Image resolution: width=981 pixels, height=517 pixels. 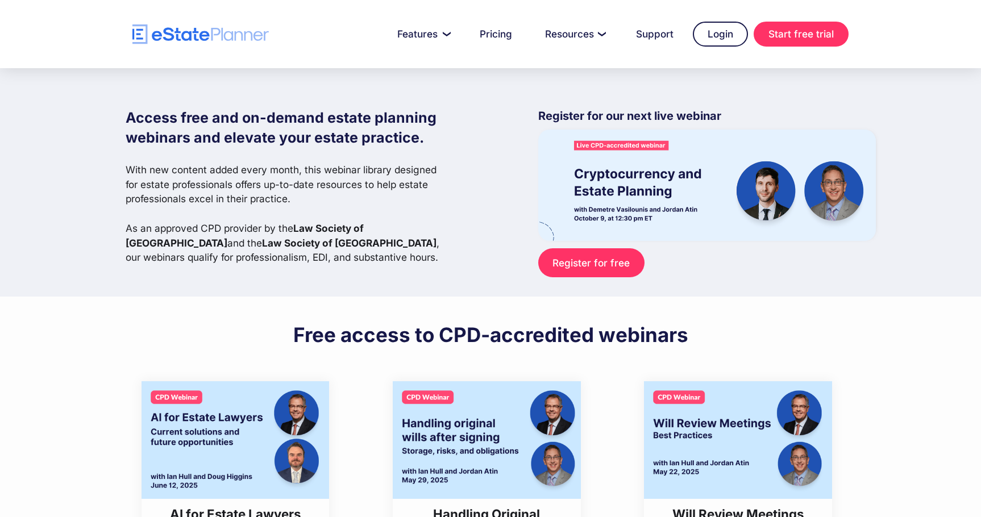 I want to click on a: Features, so click(x=422, y=34).